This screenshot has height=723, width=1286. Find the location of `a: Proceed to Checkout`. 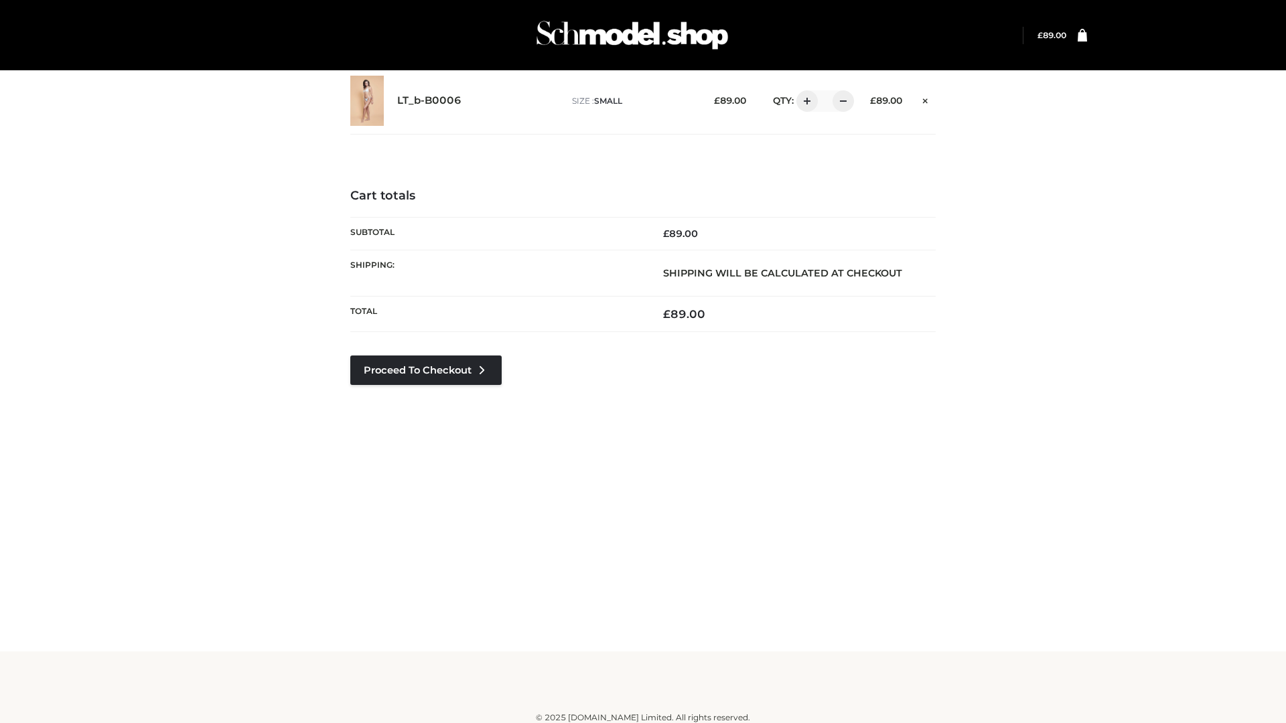

a: Proceed to Checkout is located at coordinates (426, 370).